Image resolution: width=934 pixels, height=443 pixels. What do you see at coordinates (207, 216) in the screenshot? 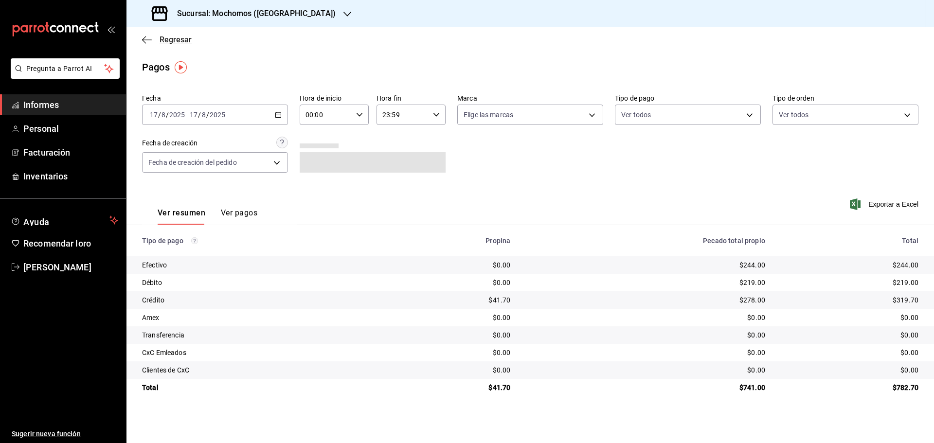
I see `div: pestañas de navegación` at bounding box center [207, 216].